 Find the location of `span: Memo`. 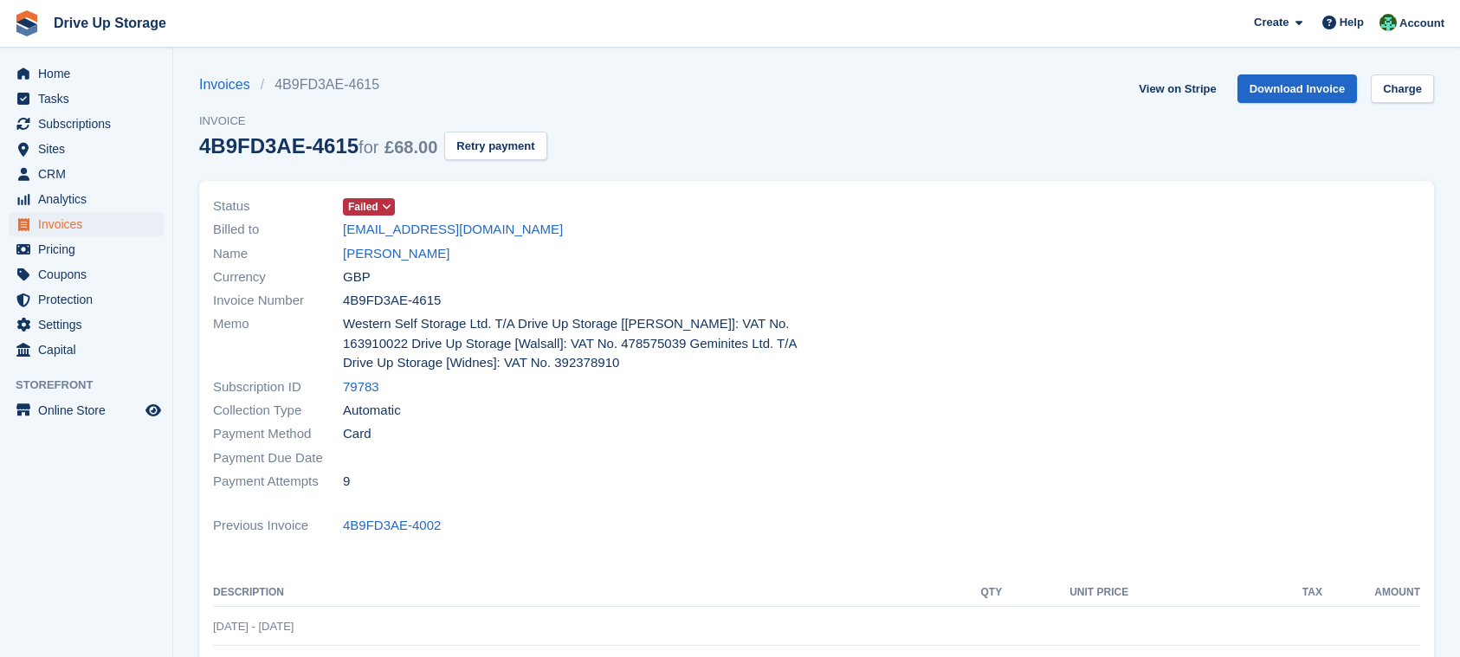

span: Memo is located at coordinates (278, 344).